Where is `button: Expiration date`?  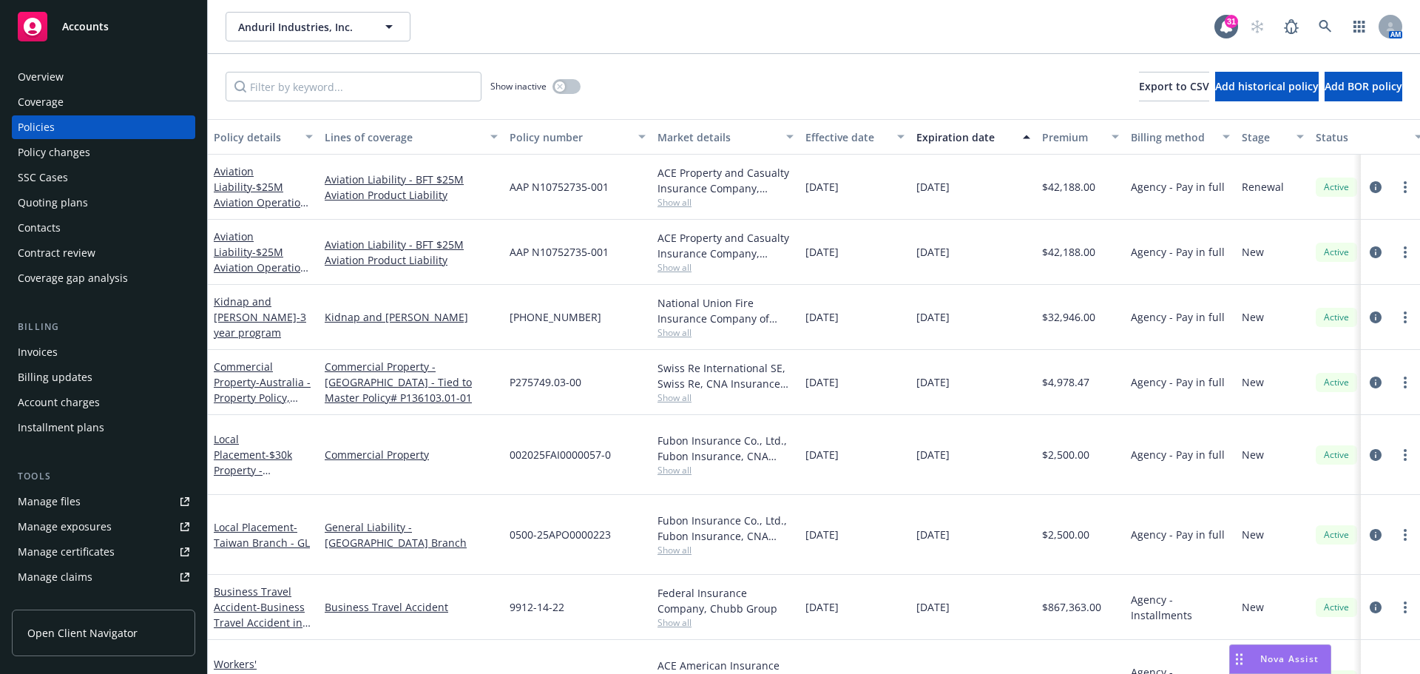 button: Expiration date is located at coordinates (973, 137).